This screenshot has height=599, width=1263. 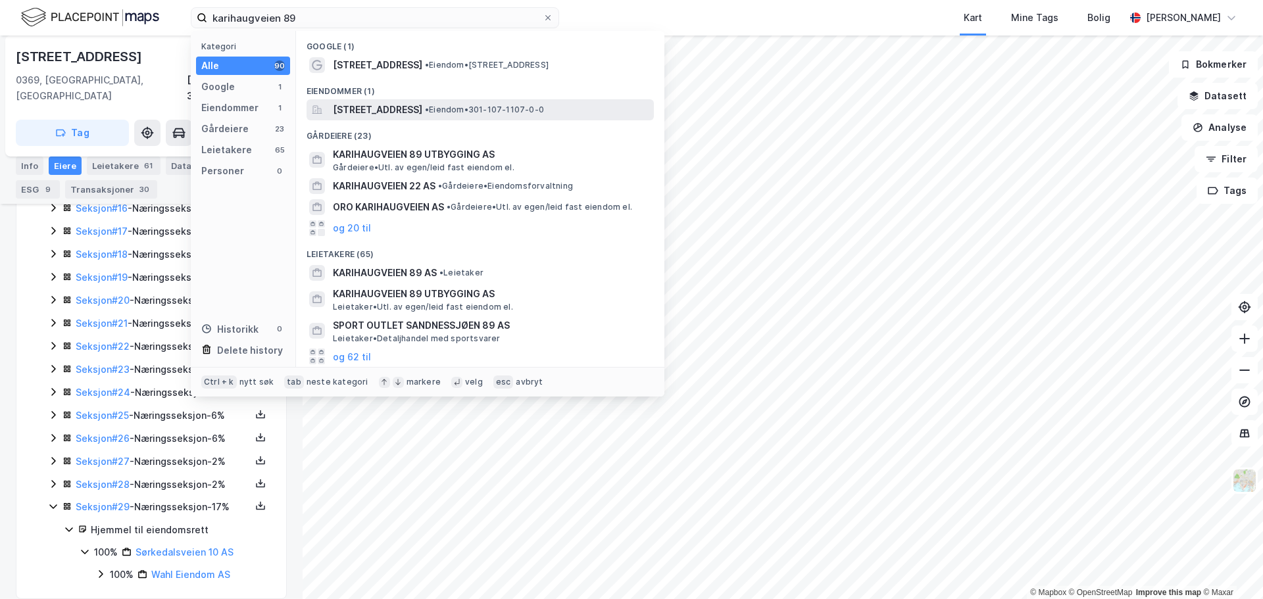 What do you see at coordinates (48, 189) in the screenshot?
I see `div: 9` at bounding box center [48, 189].